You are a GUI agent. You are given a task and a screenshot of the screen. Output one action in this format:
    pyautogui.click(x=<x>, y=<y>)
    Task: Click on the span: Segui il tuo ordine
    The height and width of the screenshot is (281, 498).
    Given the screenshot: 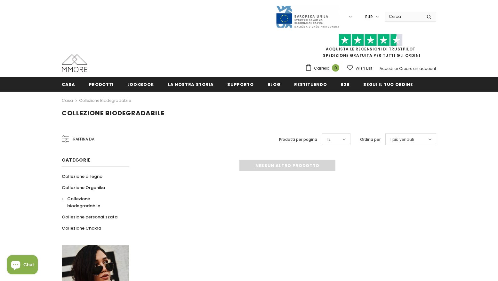 What is the action you would take?
    pyautogui.click(x=388, y=84)
    